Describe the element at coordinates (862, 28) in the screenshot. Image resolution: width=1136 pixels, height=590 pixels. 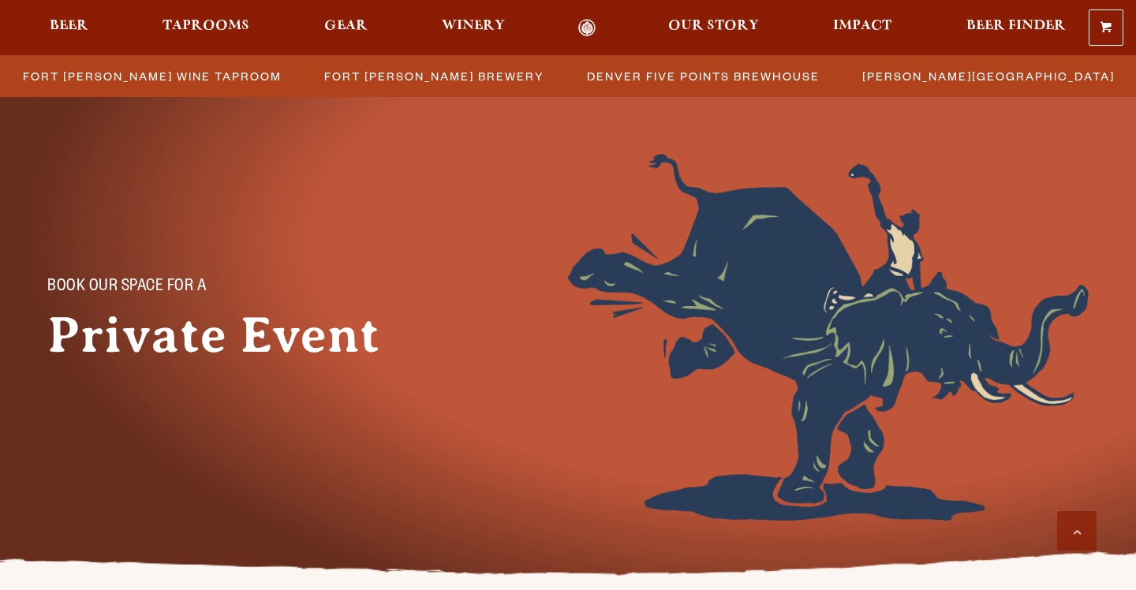
I see `a: Impact` at that location.